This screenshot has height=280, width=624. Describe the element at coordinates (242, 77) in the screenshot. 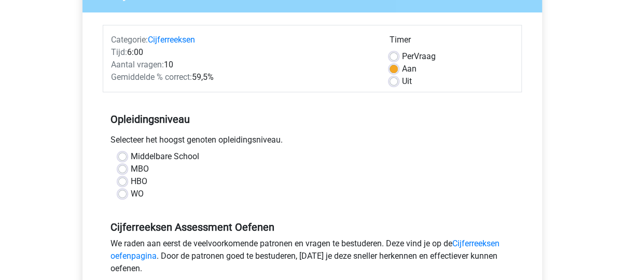

I see `div: 59,5%` at that location.